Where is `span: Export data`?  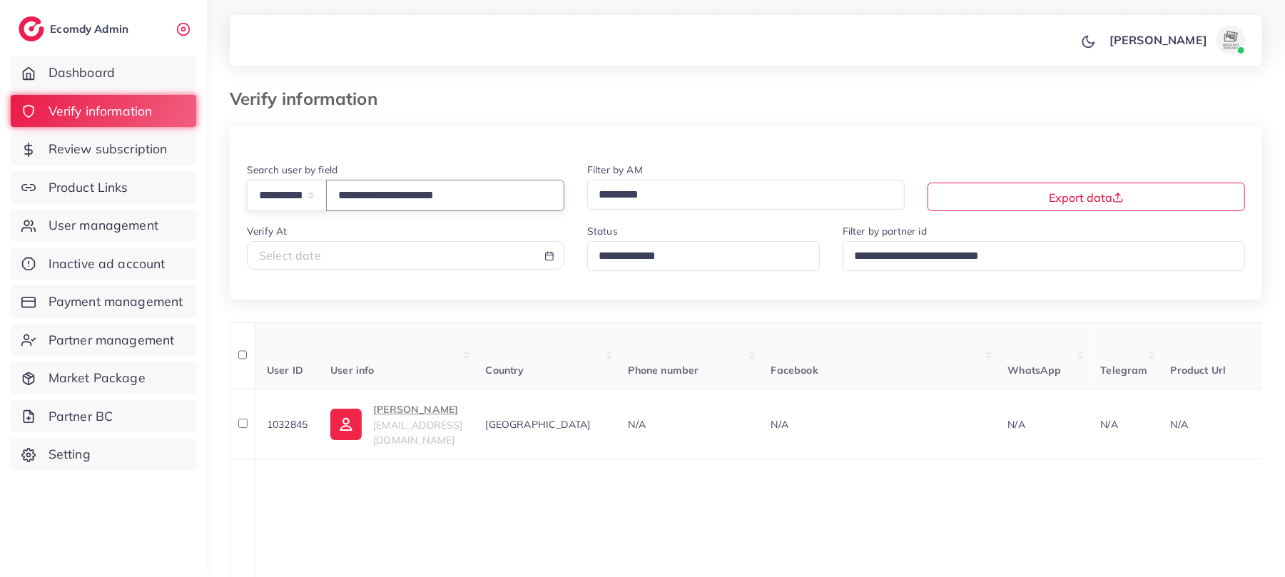
span: Export data is located at coordinates (1086, 198).